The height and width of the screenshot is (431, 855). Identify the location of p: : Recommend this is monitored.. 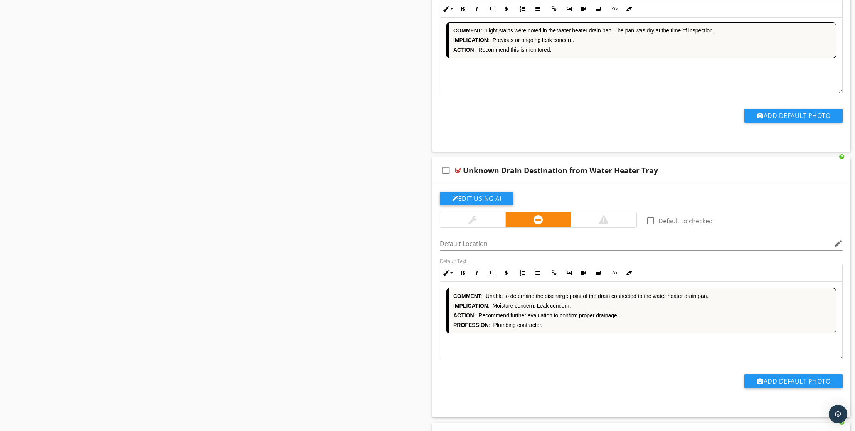
(643, 50).